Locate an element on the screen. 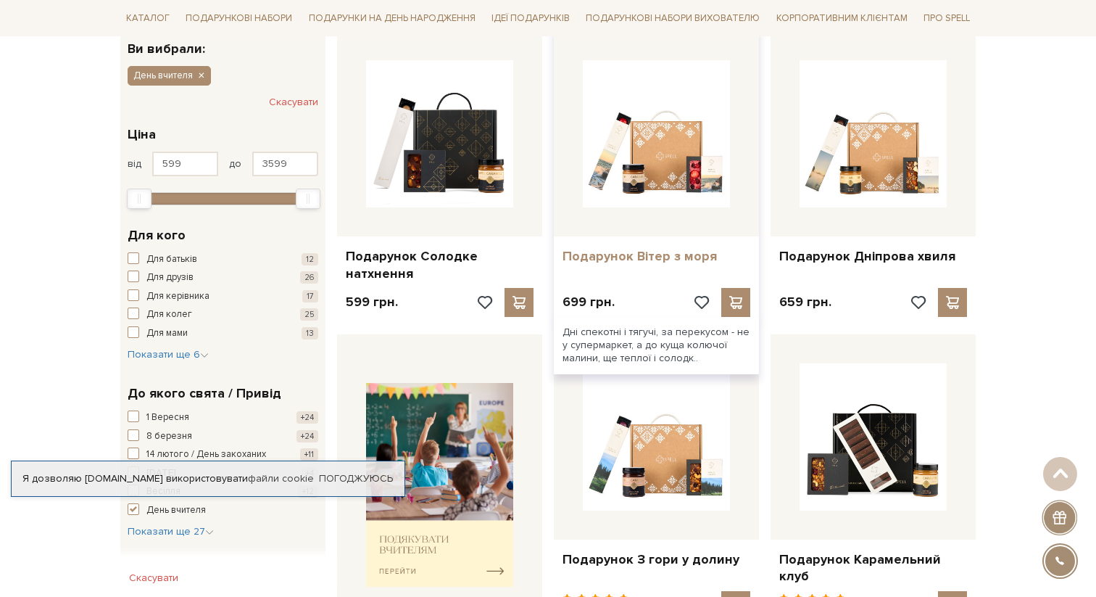 This screenshot has width=1096, height=597. span: 26 is located at coordinates (309, 277).